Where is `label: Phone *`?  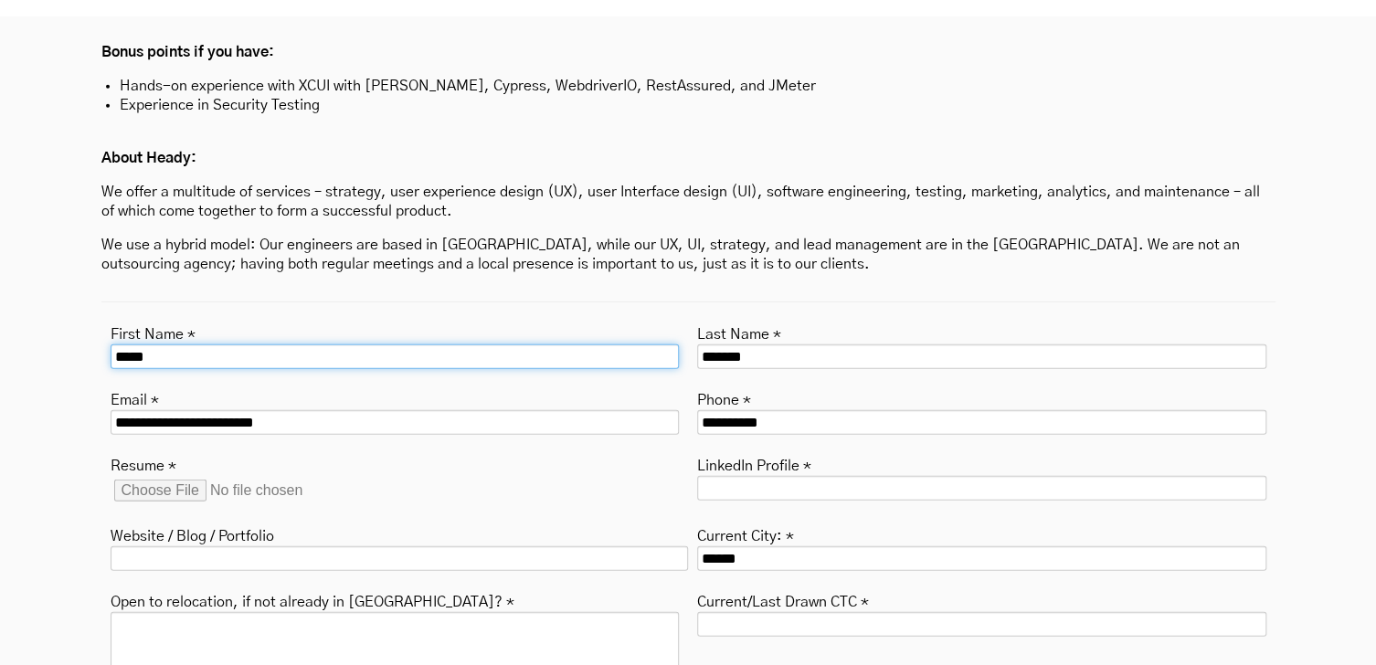 label: Phone * is located at coordinates (724, 398).